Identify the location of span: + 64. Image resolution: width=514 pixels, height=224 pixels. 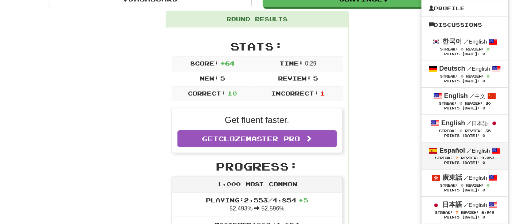
(227, 63).